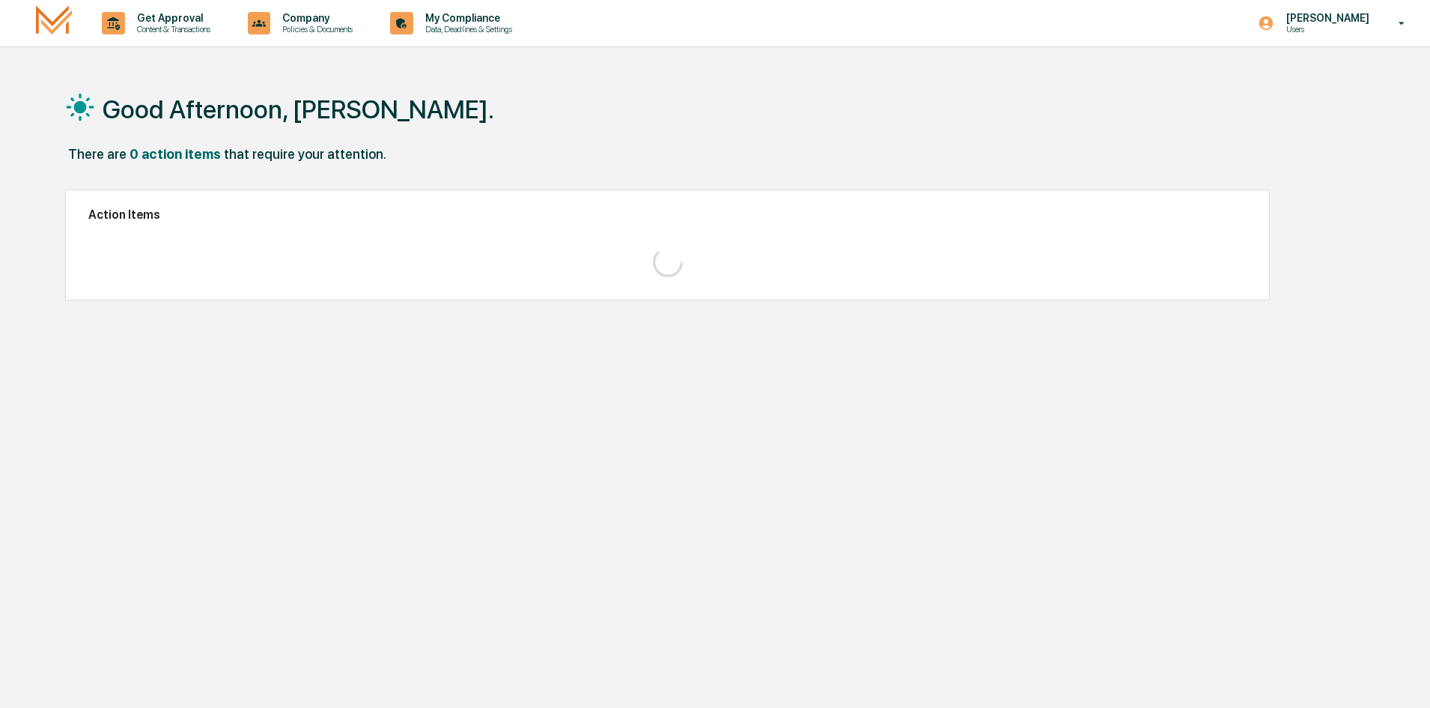 Image resolution: width=1430 pixels, height=708 pixels. Describe the element at coordinates (97, 153) in the screenshot. I see `div: There are` at that location.